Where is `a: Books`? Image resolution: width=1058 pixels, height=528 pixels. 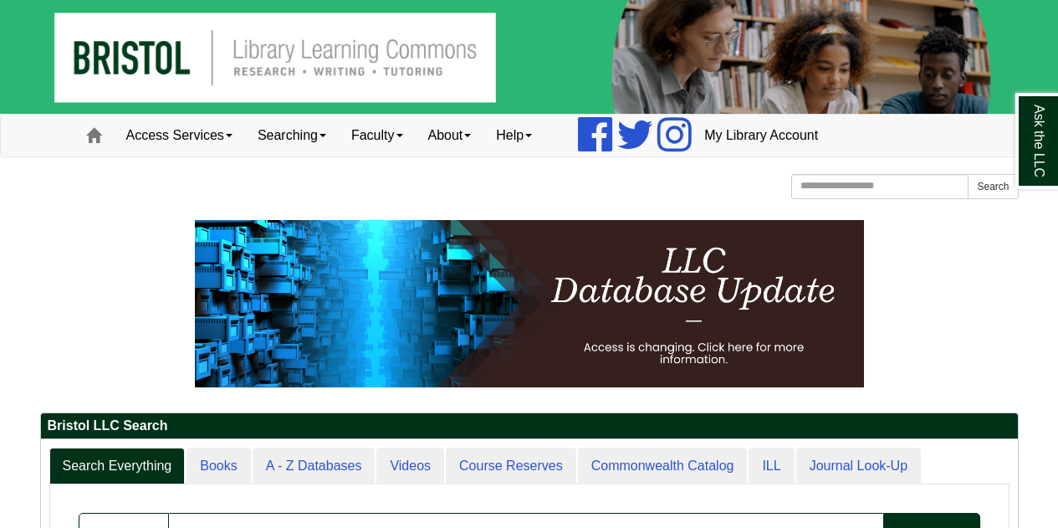 a: Books is located at coordinates (218, 466).